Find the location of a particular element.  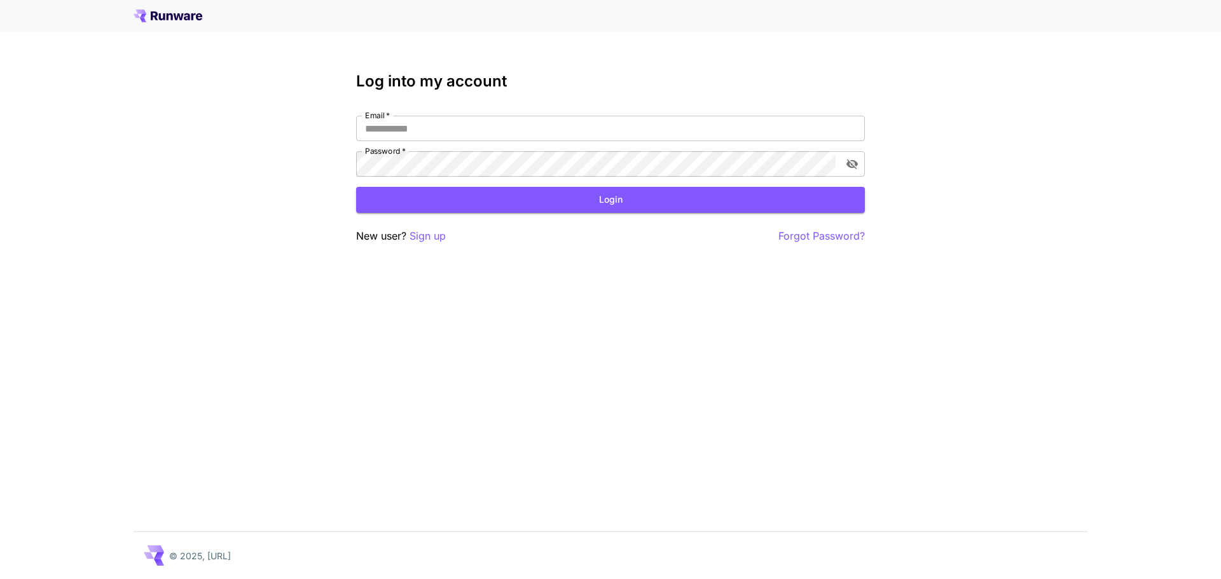

button: toggle password visibility is located at coordinates (852, 164).